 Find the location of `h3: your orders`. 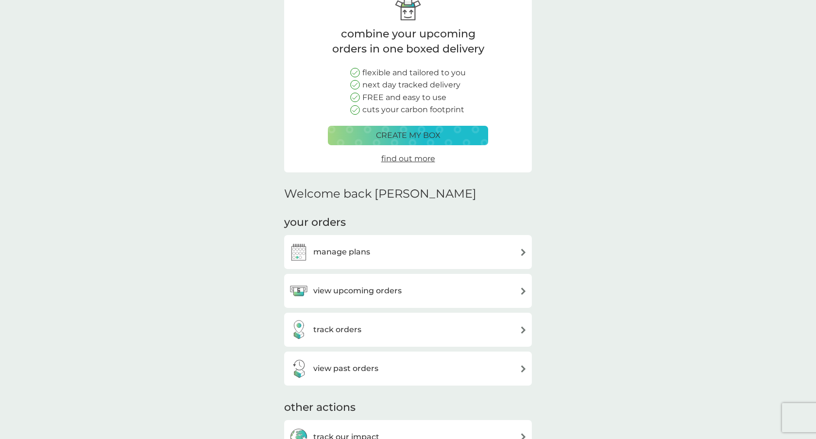

h3: your orders is located at coordinates (315, 222).